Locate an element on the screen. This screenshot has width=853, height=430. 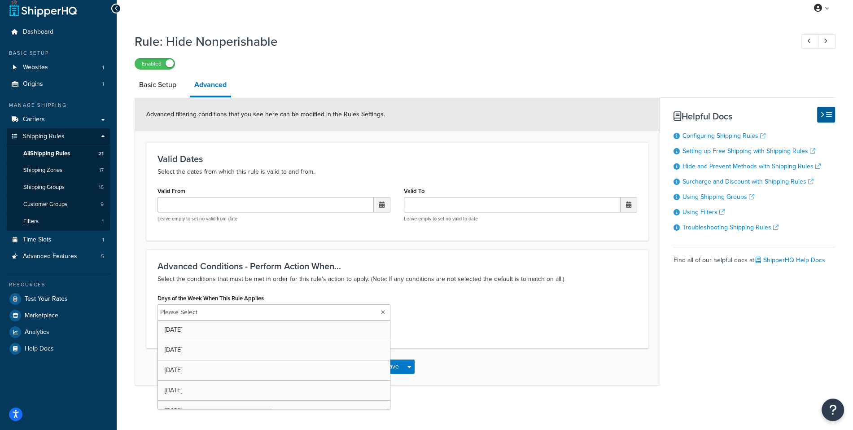
a: Shipping Groups16 is located at coordinates (58, 187).